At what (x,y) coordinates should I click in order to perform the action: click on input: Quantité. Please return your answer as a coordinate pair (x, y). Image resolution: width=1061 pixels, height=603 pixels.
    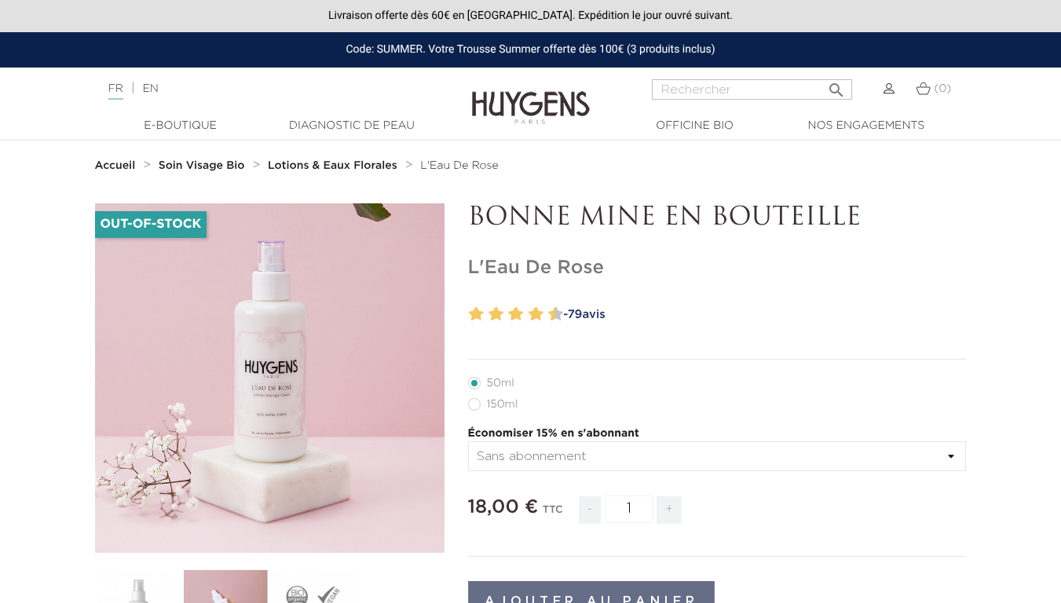
    Looking at the image, I should click on (629, 509).